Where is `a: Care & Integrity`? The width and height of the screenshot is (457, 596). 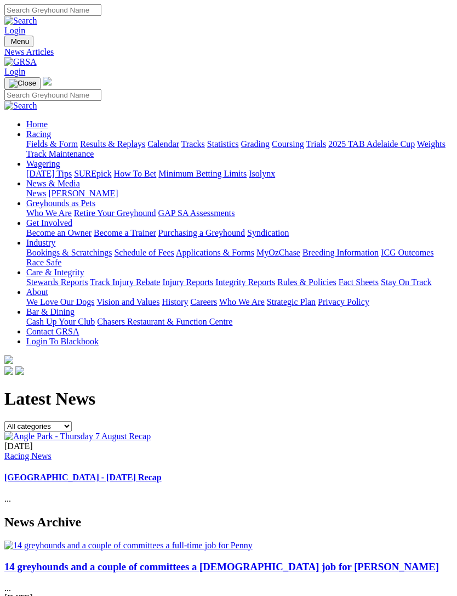 a: Care & Integrity is located at coordinates (55, 272).